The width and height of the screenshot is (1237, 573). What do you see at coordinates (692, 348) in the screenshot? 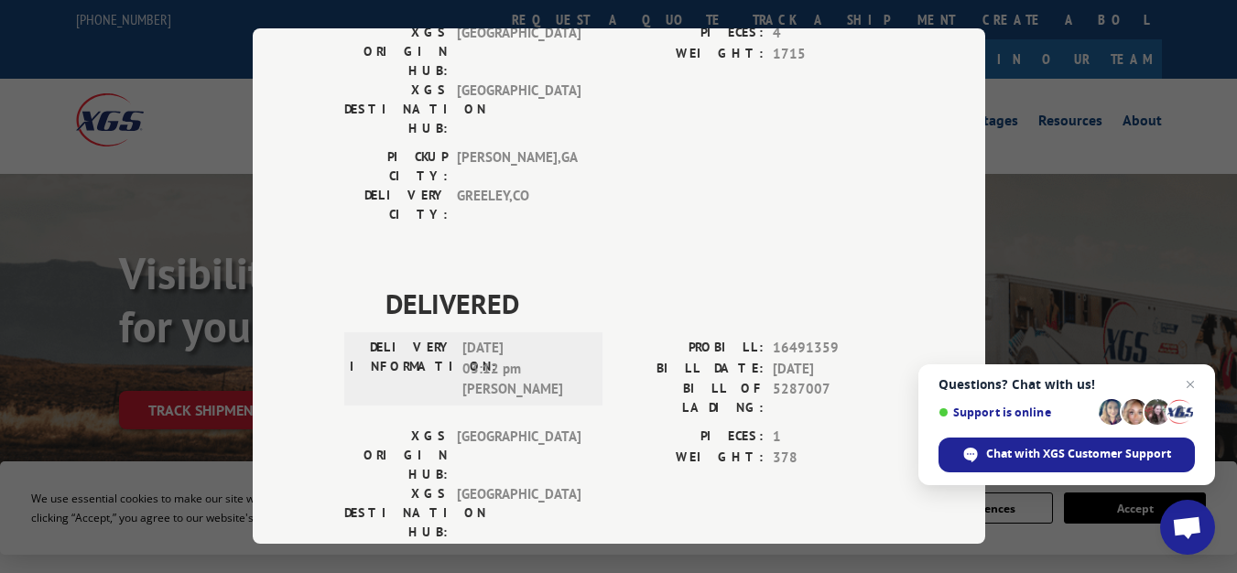
I see `label: PROBILL:` at bounding box center [692, 348].